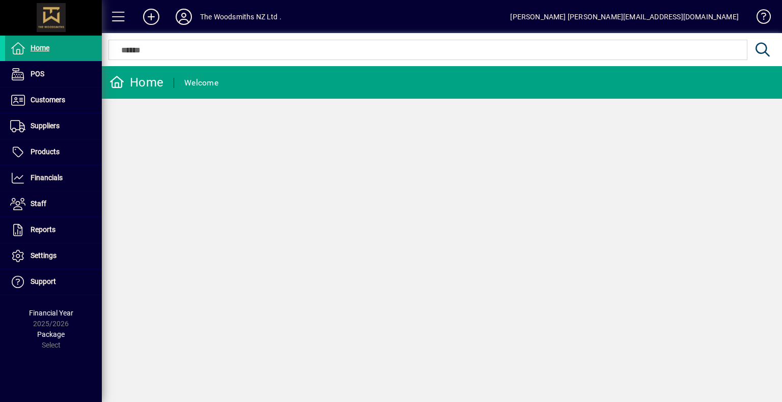 This screenshot has height=402, width=782. Describe the element at coordinates (53, 204) in the screenshot. I see `a: Staff` at that location.